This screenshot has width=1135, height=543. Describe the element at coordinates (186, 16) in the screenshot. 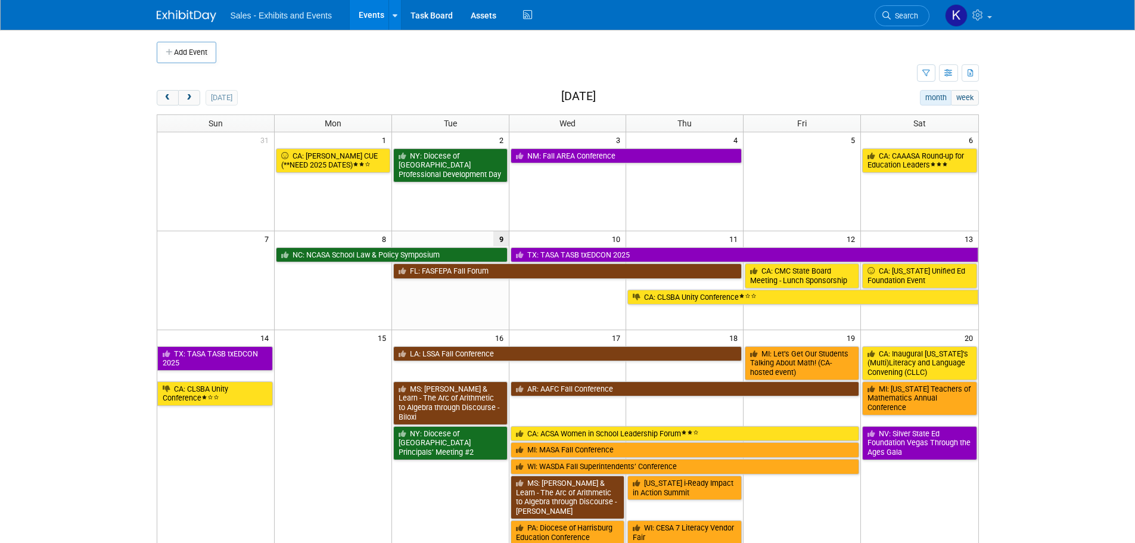

I see `img: ExhibitDay` at that location.